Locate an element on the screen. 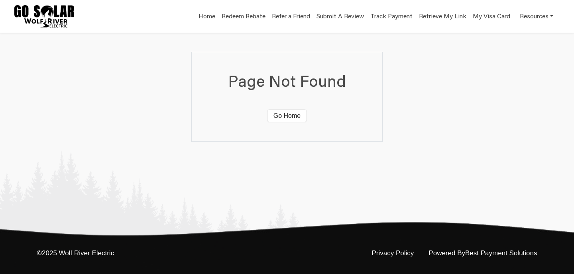 The image size is (574, 274). a: Resources is located at coordinates (536, 16).